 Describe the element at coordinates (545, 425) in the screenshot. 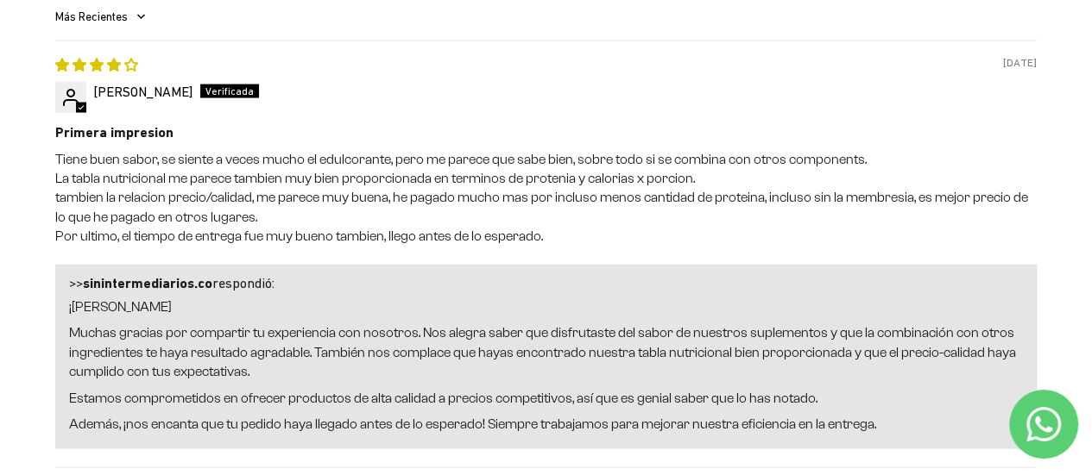

I see `p: Además, ¡nos encanta que tu pedido haya llegado antes de lo esperado! Siempre trabajamos para mej...` at that location.